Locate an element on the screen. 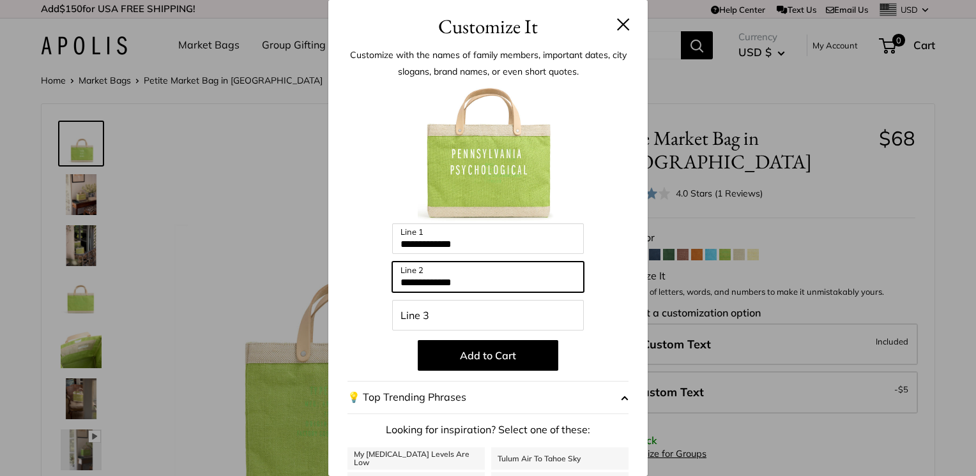 The height and width of the screenshot is (476, 976). p: Customize with the names of family members, important dates, city slogans, brand names, or even s... is located at coordinates (488, 63).